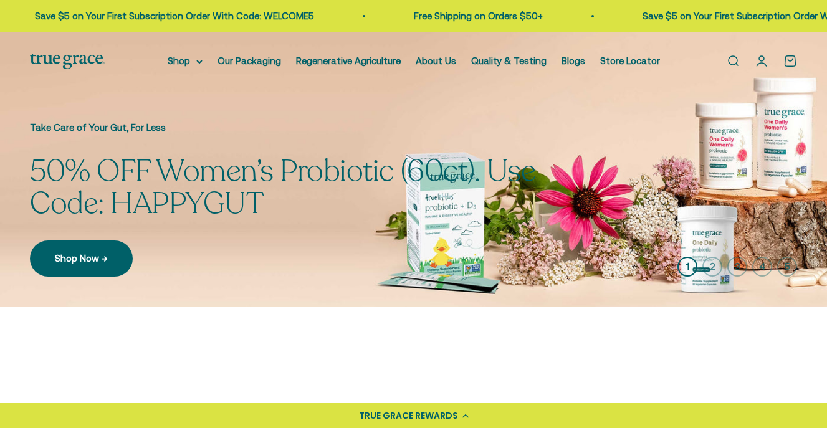 Image resolution: width=827 pixels, height=428 pixels. Describe the element at coordinates (249, 60) in the screenshot. I see `a: Our Packaging` at that location.